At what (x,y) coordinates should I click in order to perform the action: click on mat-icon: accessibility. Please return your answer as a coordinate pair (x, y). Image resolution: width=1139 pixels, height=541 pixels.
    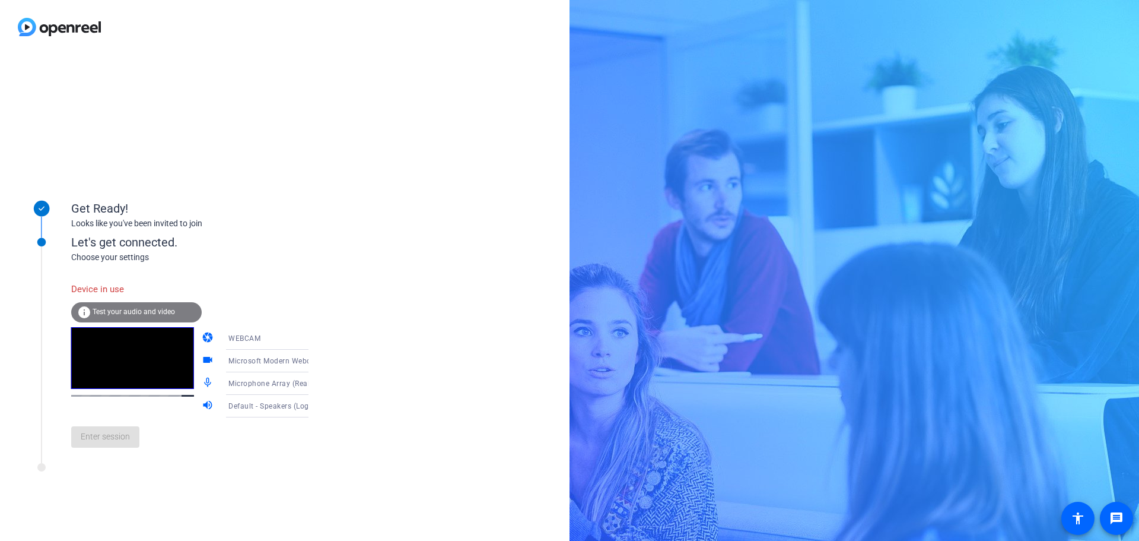
    Looking at the image, I should click on (1078, 518).